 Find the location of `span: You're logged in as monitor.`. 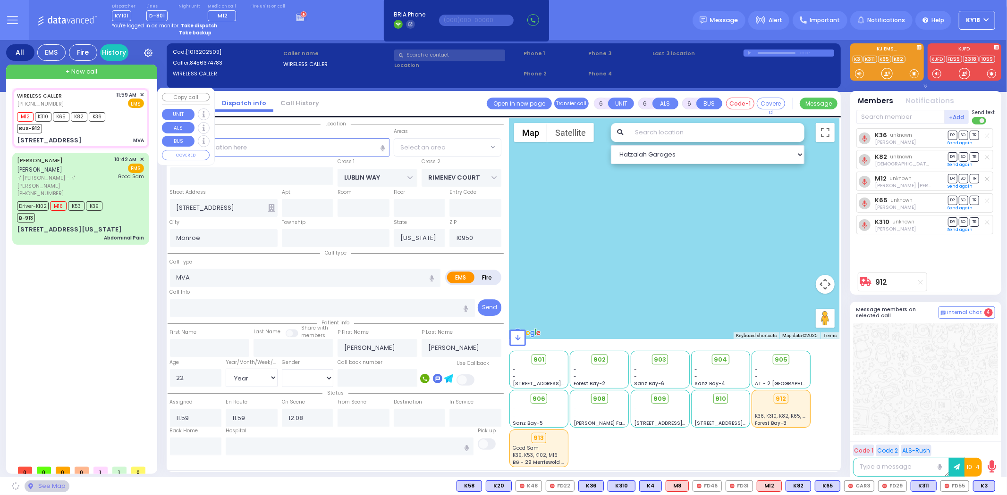

span: You're logged in as monitor. is located at coordinates (145, 25).